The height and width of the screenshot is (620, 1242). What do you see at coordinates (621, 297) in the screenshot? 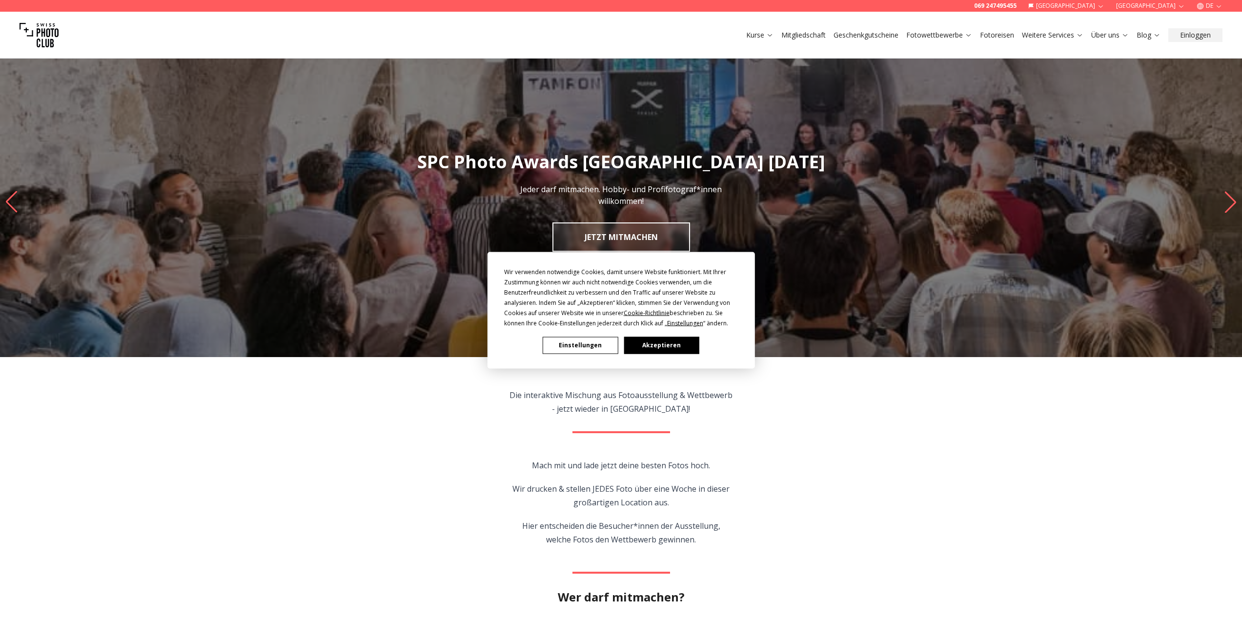
I see `div: Wir verwenden notwendige Cookies, damit unsere Website funktioniert. Mit Ihrer Zustimmung können ...` at bounding box center [621, 297].